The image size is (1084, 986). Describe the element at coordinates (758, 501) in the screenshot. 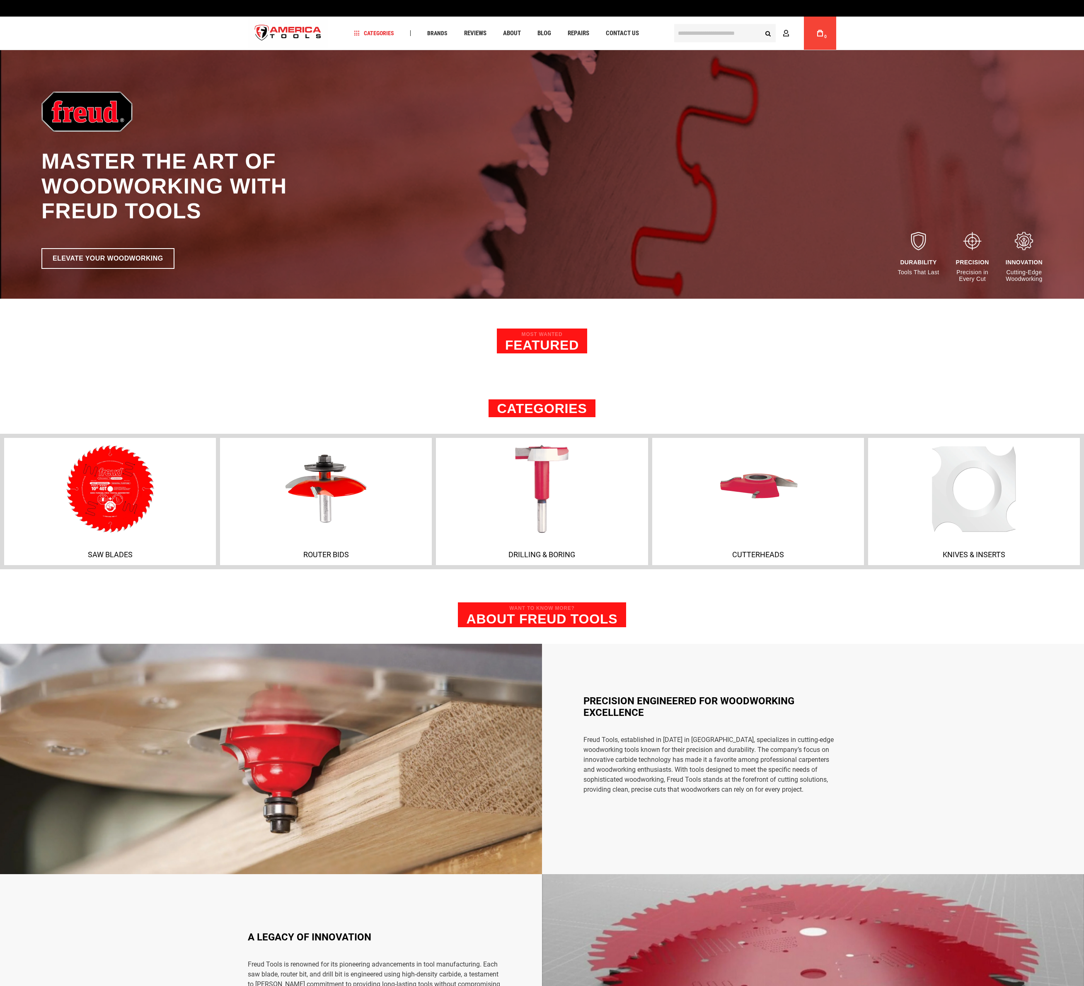

I see `a: Cutterheads Cutterheads` at that location.